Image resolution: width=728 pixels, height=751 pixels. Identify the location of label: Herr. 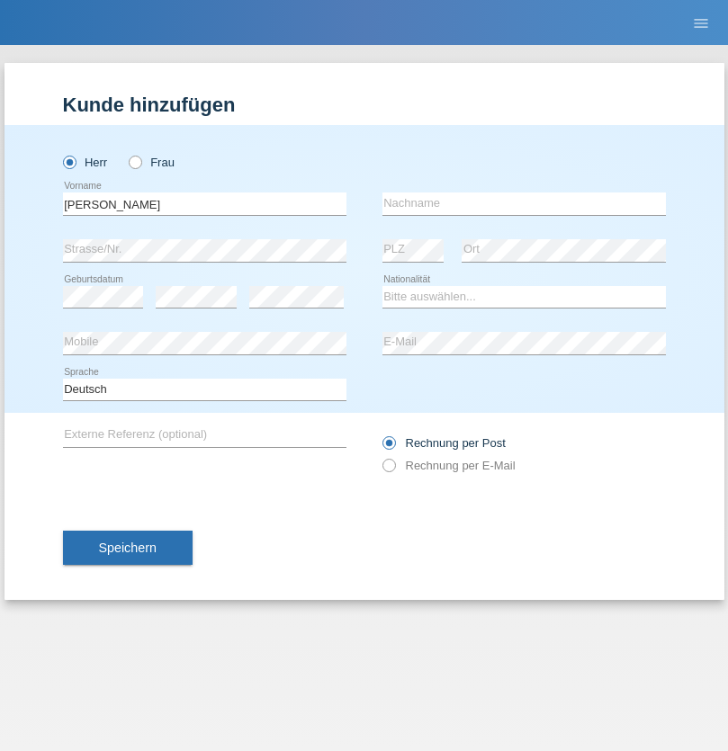
(85, 162).